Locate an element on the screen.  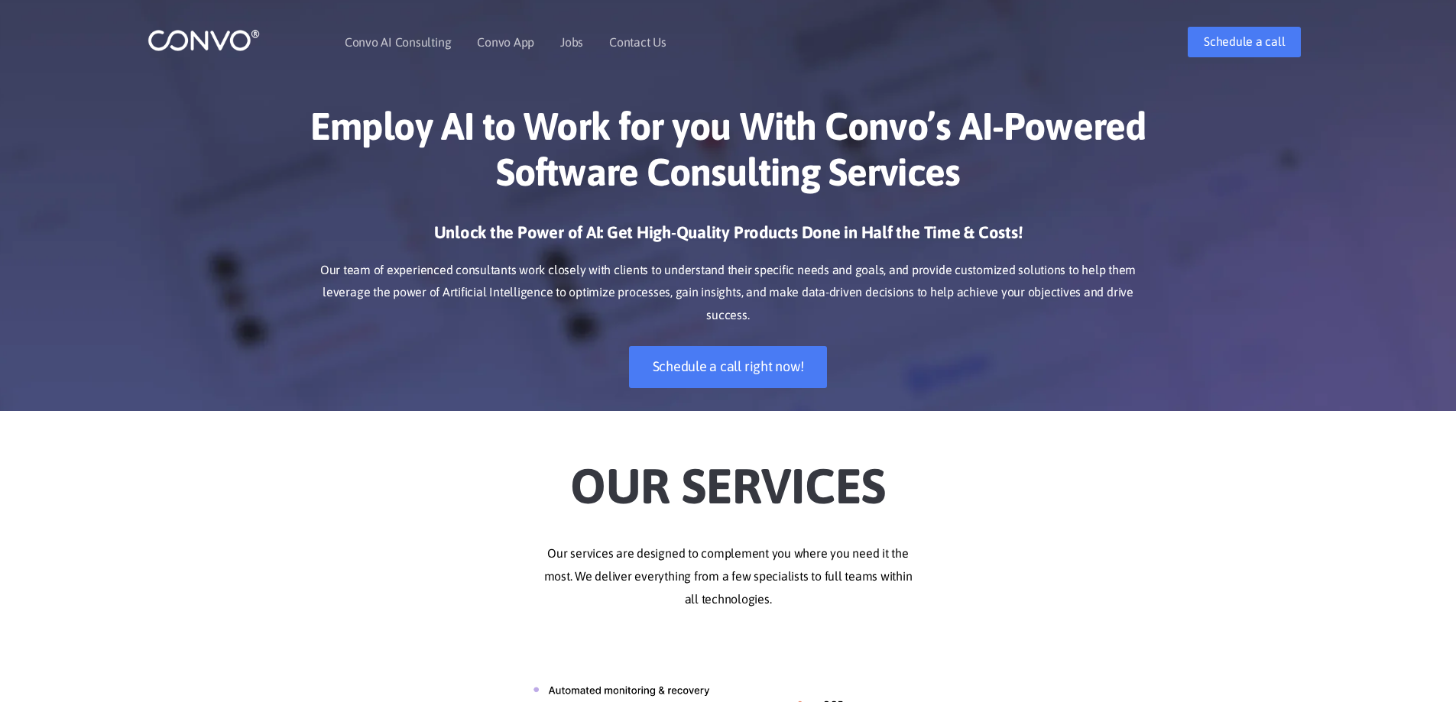
a: Schedule a call right now! is located at coordinates (728, 367).